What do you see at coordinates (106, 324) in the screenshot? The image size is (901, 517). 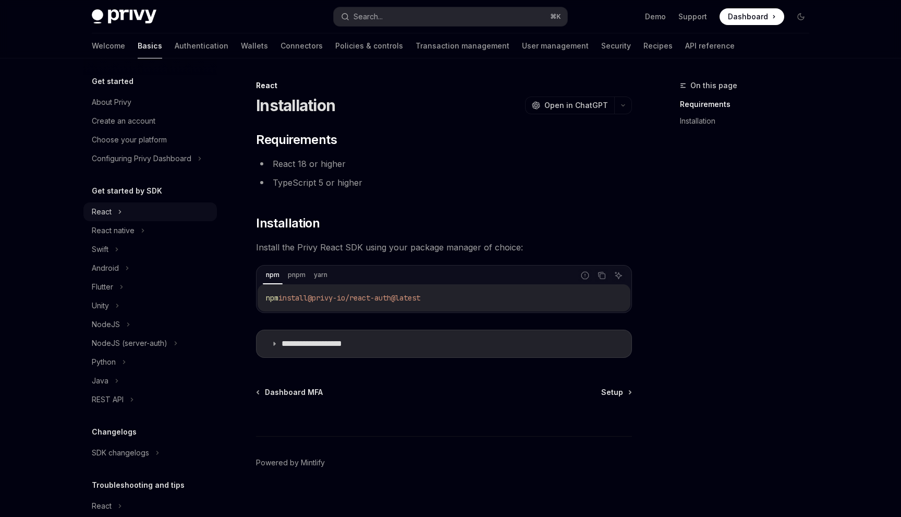 I see `div: NodeJS` at bounding box center [106, 324].